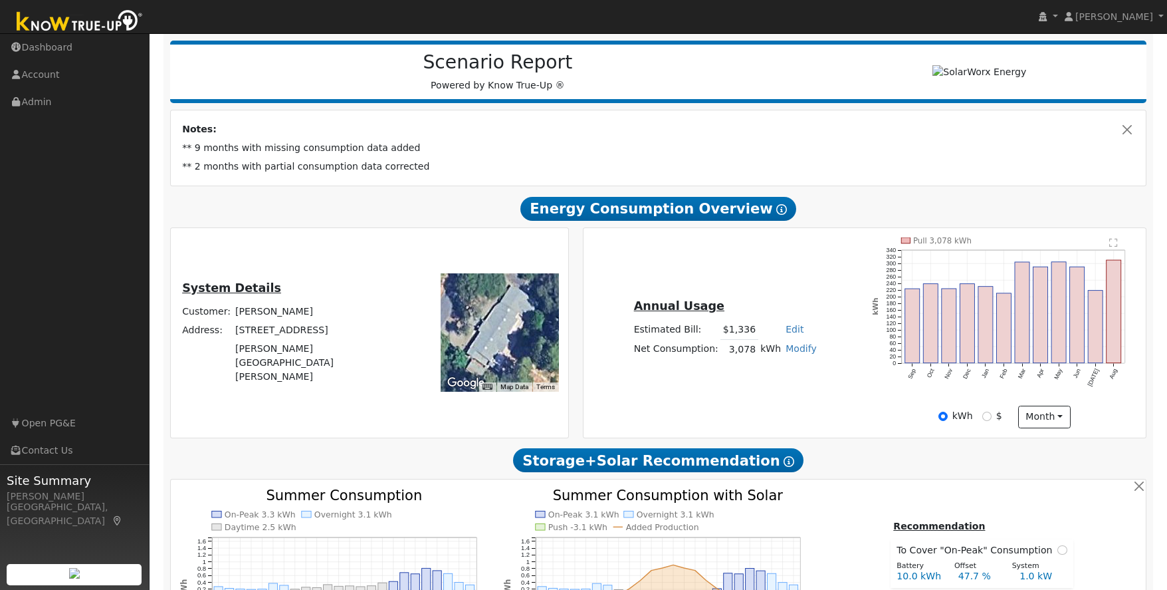 This screenshot has width=1167, height=590. I want to click on button: Close, so click(1127, 129).